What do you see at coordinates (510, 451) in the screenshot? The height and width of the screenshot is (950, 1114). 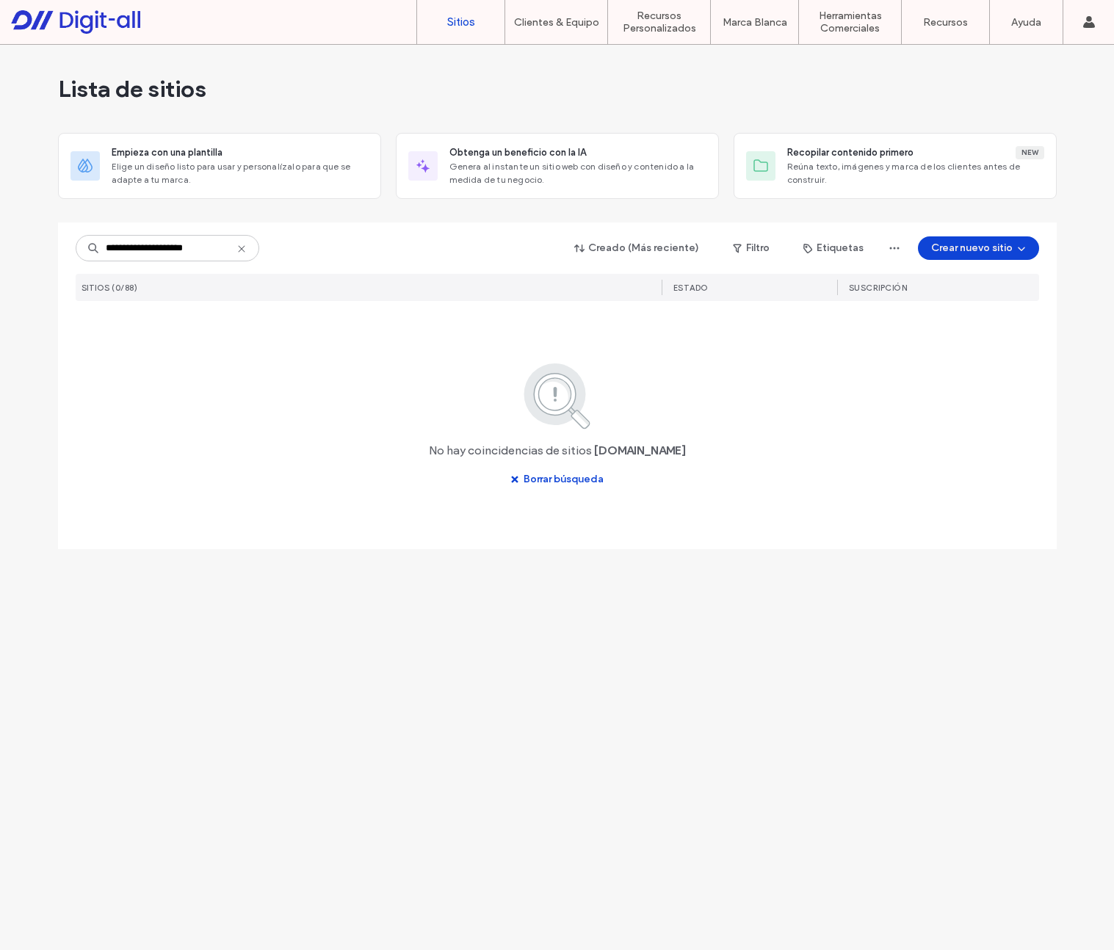 I see `span: No hay coincidencias de sitios` at bounding box center [510, 451].